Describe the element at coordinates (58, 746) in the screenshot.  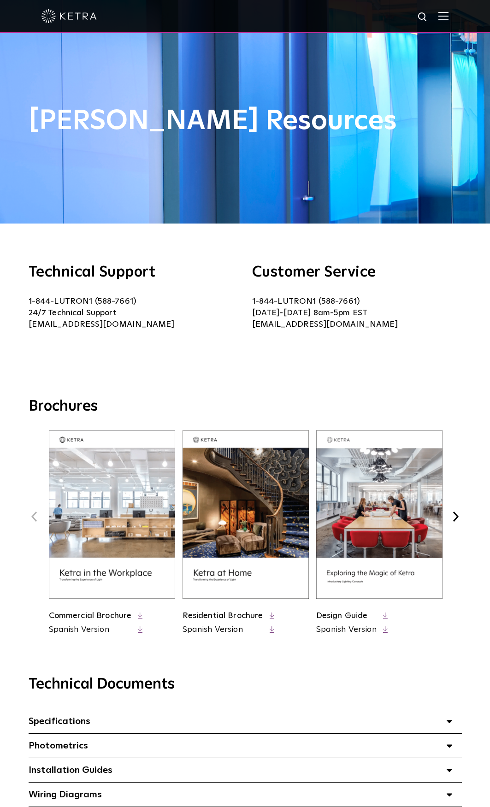
I see `span: Photometrics` at that location.